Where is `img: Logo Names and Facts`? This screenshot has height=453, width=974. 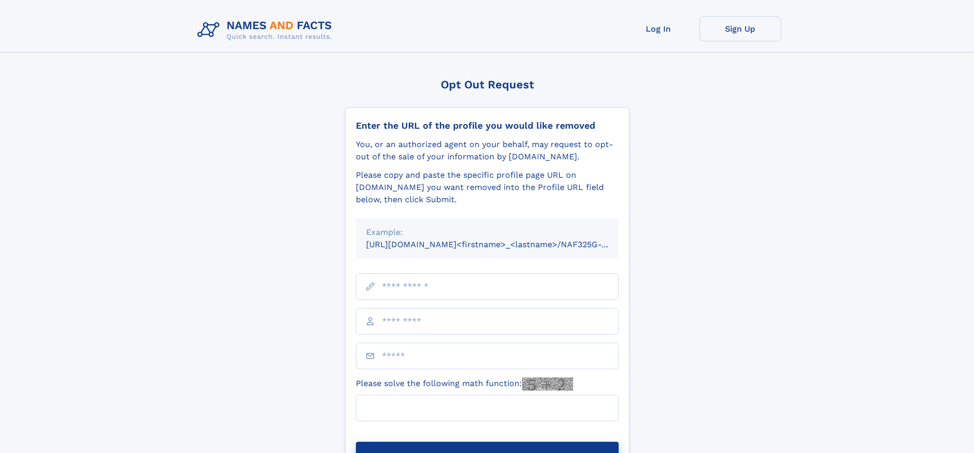
img: Logo Names and Facts is located at coordinates (267, 30).